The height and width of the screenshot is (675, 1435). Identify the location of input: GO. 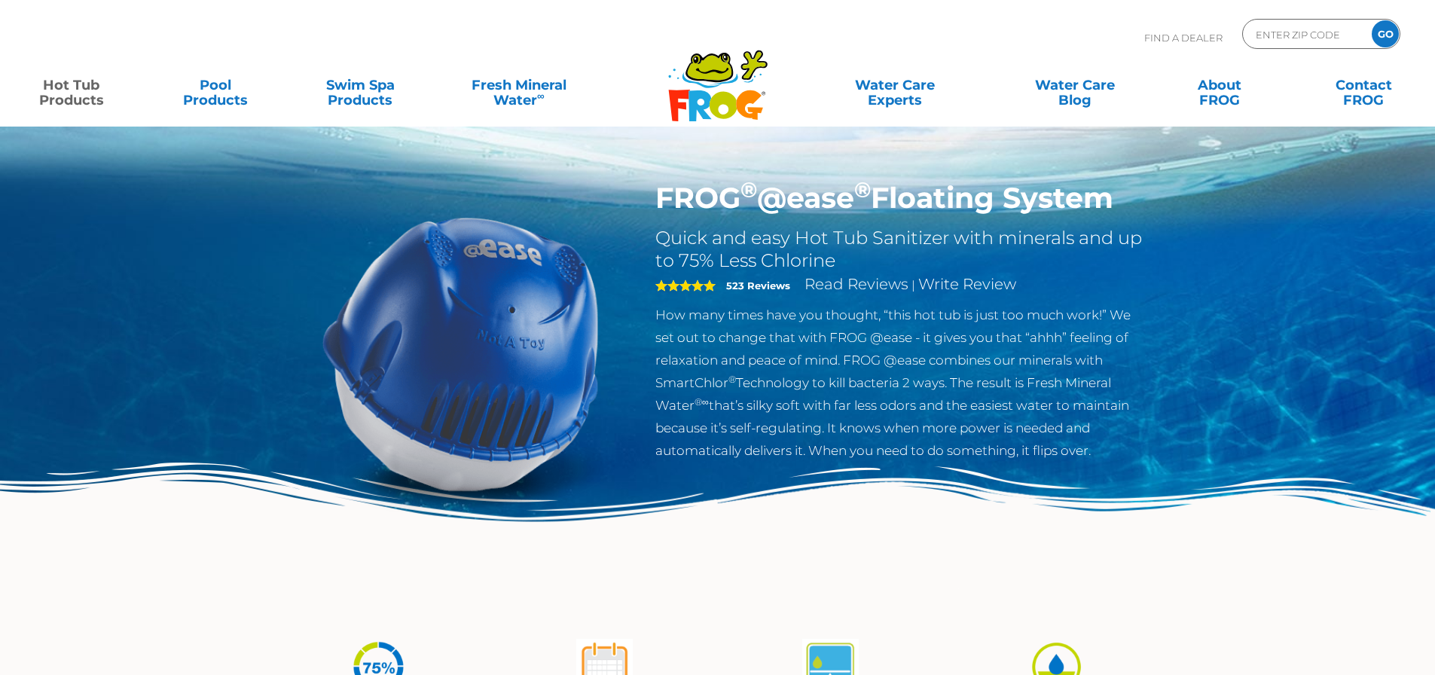
(1385, 34).